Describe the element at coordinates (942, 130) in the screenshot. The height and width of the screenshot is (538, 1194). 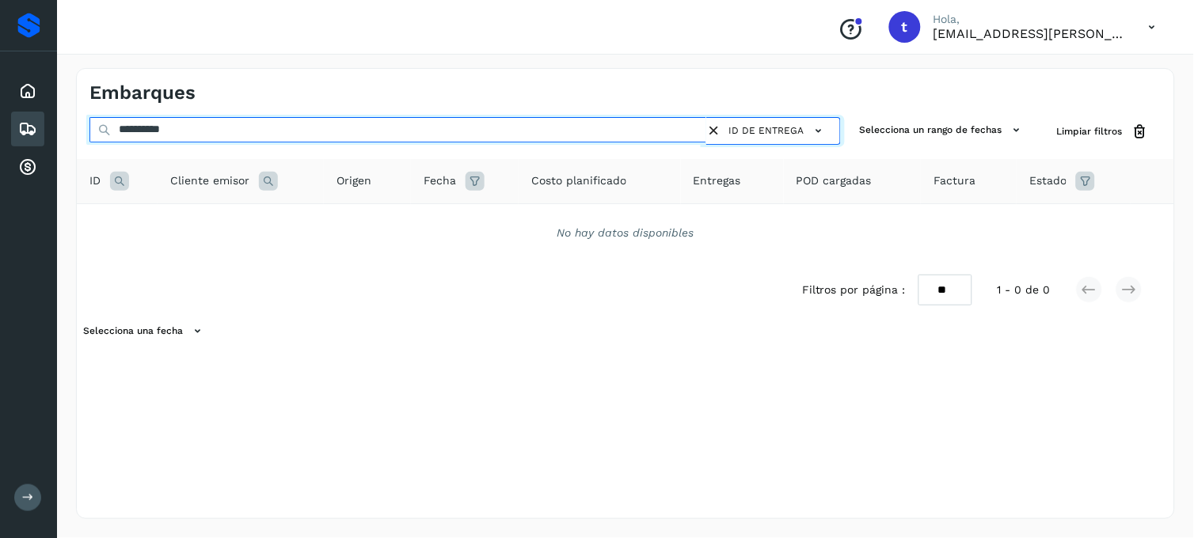
I see `button: Selecciona un rango de fechas` at that location.